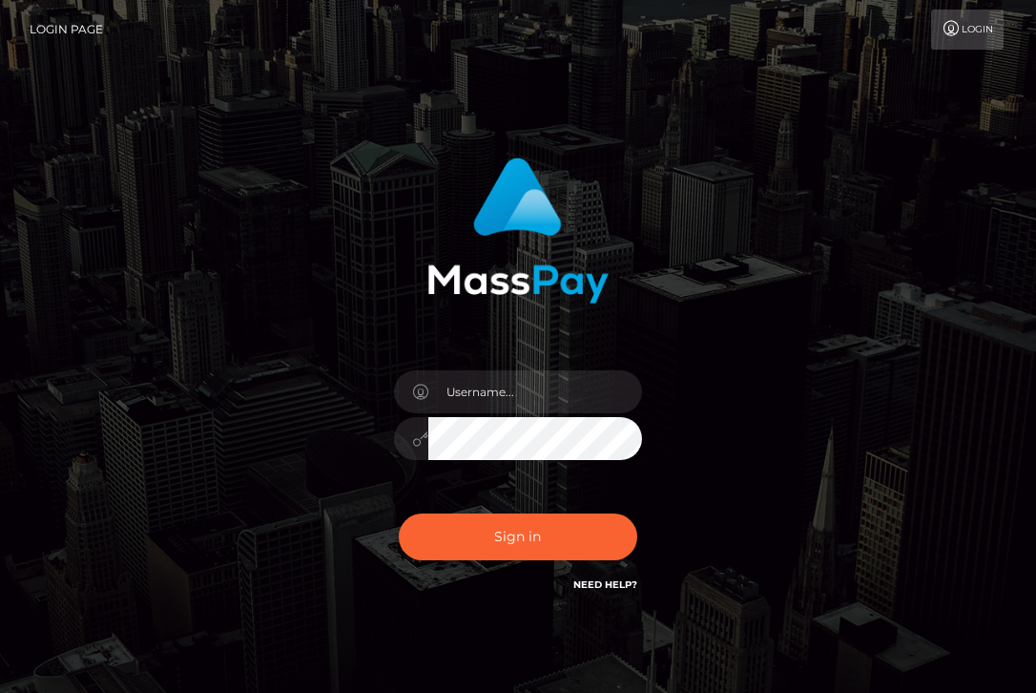  What do you see at coordinates (535, 391) in the screenshot?
I see `input: Username...` at bounding box center [535, 391].